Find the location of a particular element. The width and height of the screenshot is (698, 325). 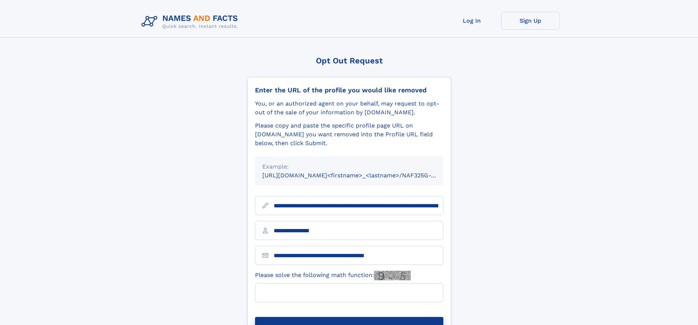

label: Please solve the following math function: is located at coordinates (333, 275).